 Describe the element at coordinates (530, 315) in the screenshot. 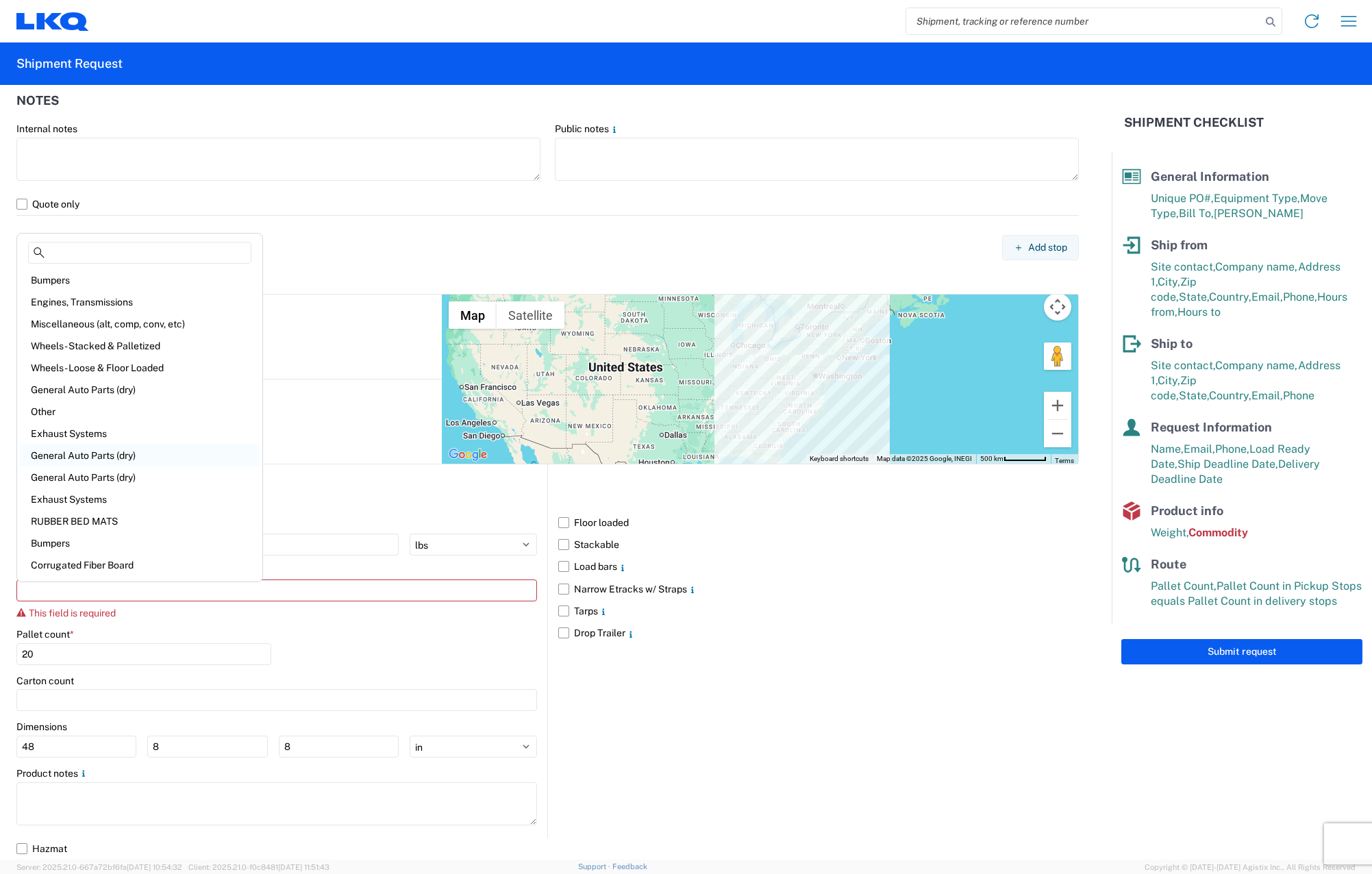

I see `button: Show satellite imagery` at that location.